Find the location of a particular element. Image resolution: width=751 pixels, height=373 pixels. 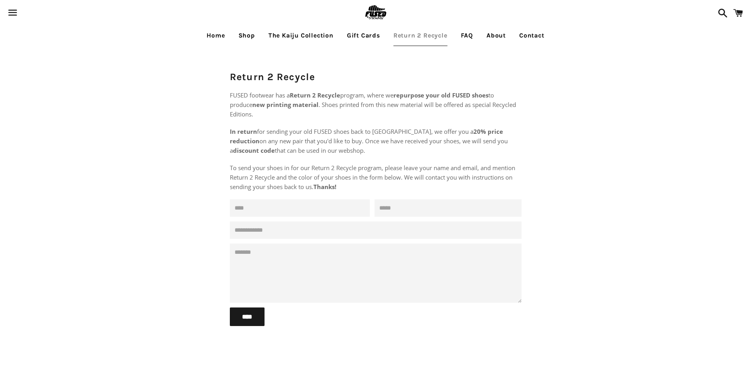

strong: discount code is located at coordinates (254, 150).